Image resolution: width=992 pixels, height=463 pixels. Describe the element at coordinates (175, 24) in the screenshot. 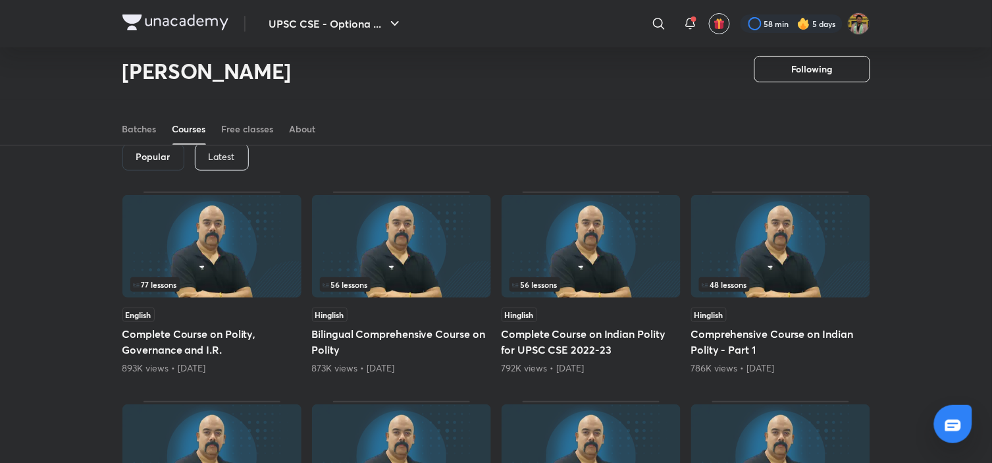

I see `a: Company Logo` at that location.